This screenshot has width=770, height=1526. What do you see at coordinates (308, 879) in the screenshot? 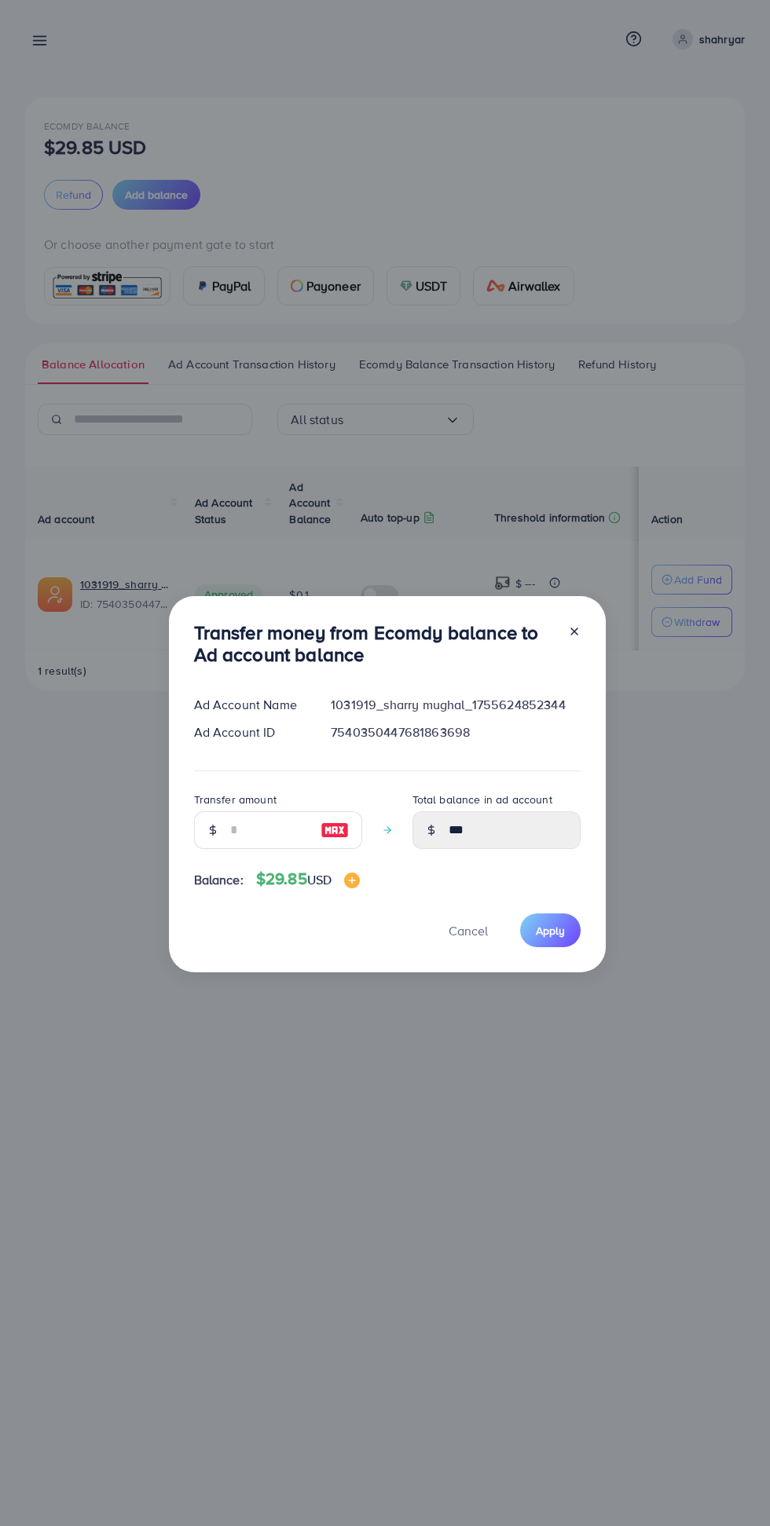
I see `h4: $29.85` at bounding box center [308, 879].